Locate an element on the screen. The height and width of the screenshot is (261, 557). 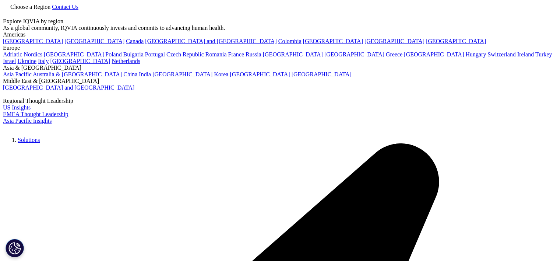
a: Romania is located at coordinates (216, 54).